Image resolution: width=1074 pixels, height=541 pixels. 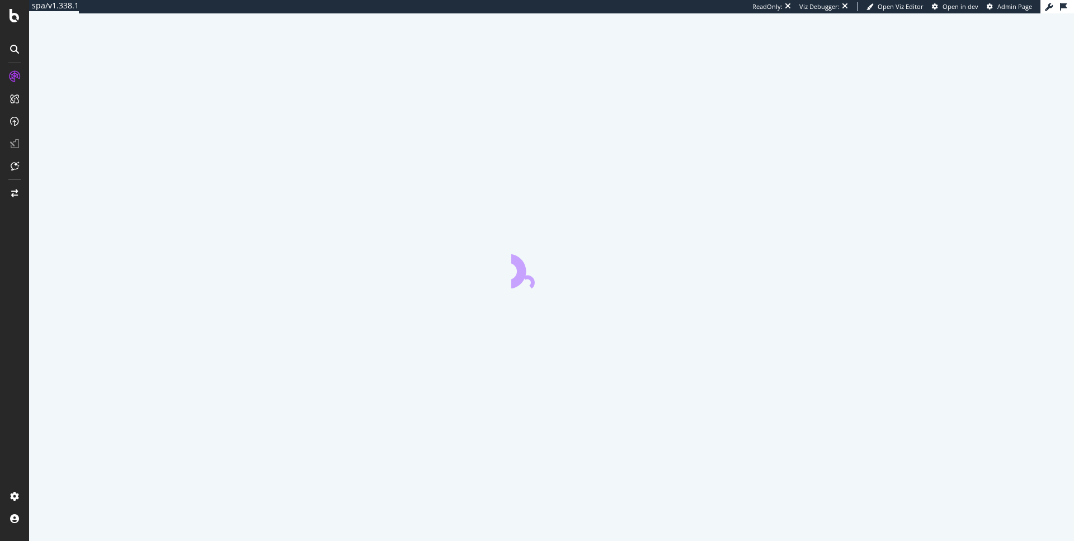 What do you see at coordinates (1009, 7) in the screenshot?
I see `a: Admin Page` at bounding box center [1009, 7].